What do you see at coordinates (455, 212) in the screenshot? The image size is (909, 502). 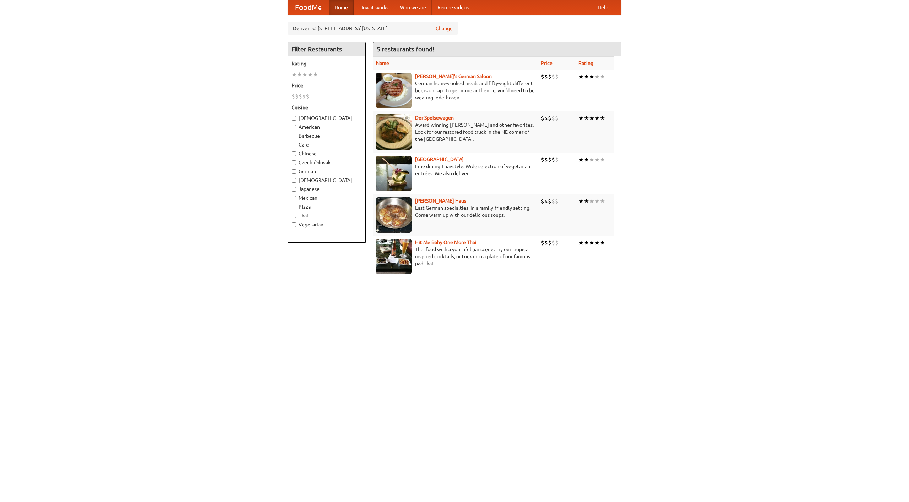 I see `p: East German specialties, in a family-friendly setting. Come warm up with our delicious soups.` at bounding box center [455, 212].